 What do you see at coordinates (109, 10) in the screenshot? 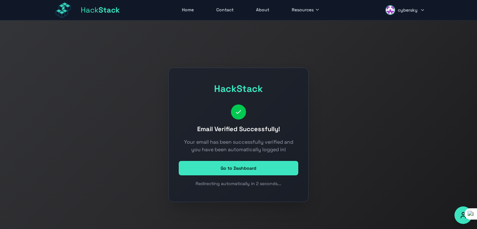
I see `span: Stack` at bounding box center [109, 10].